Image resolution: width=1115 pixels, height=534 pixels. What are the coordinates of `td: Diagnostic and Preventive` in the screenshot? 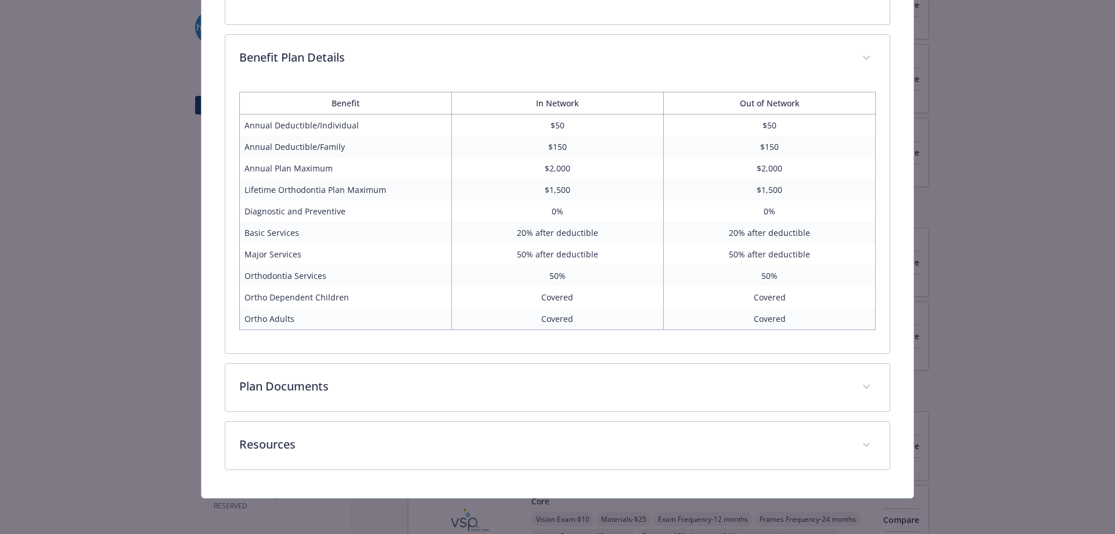 It's located at (345, 211).